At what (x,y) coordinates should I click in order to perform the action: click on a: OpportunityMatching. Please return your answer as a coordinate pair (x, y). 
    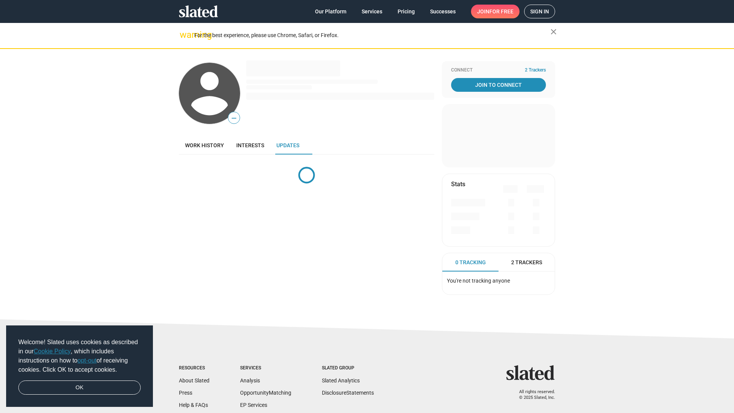
    Looking at the image, I should click on (266, 393).